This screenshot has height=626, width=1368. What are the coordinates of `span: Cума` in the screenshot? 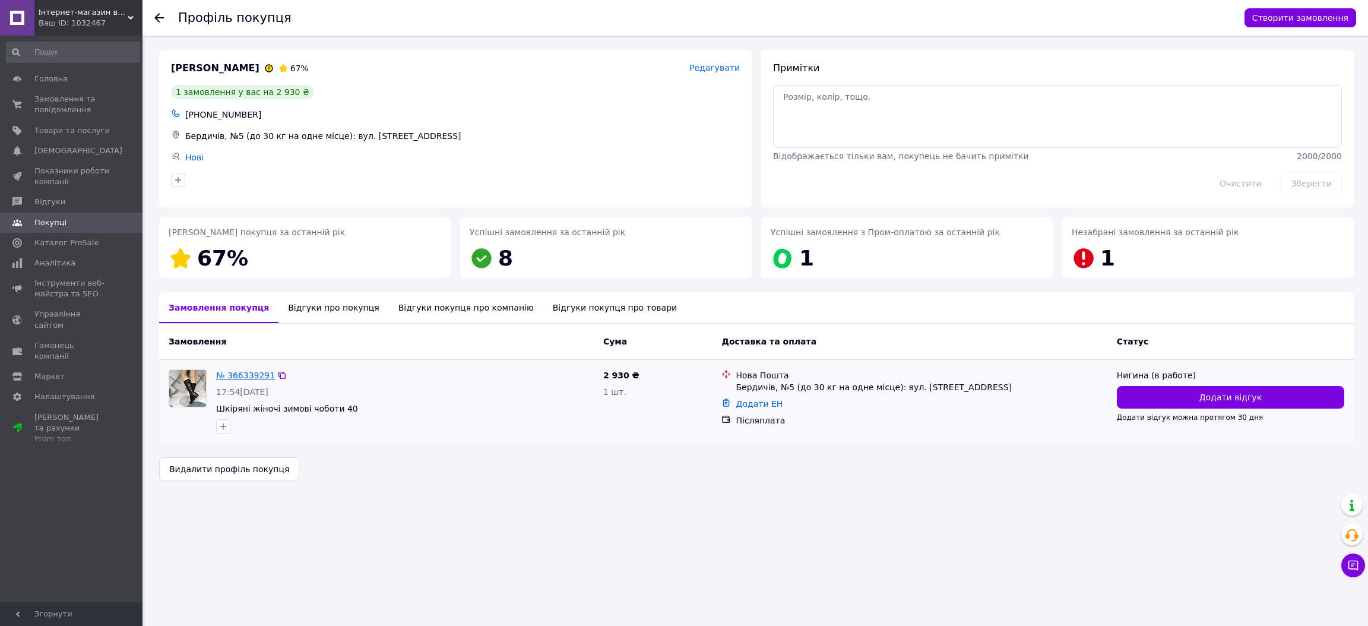 It's located at (615, 341).